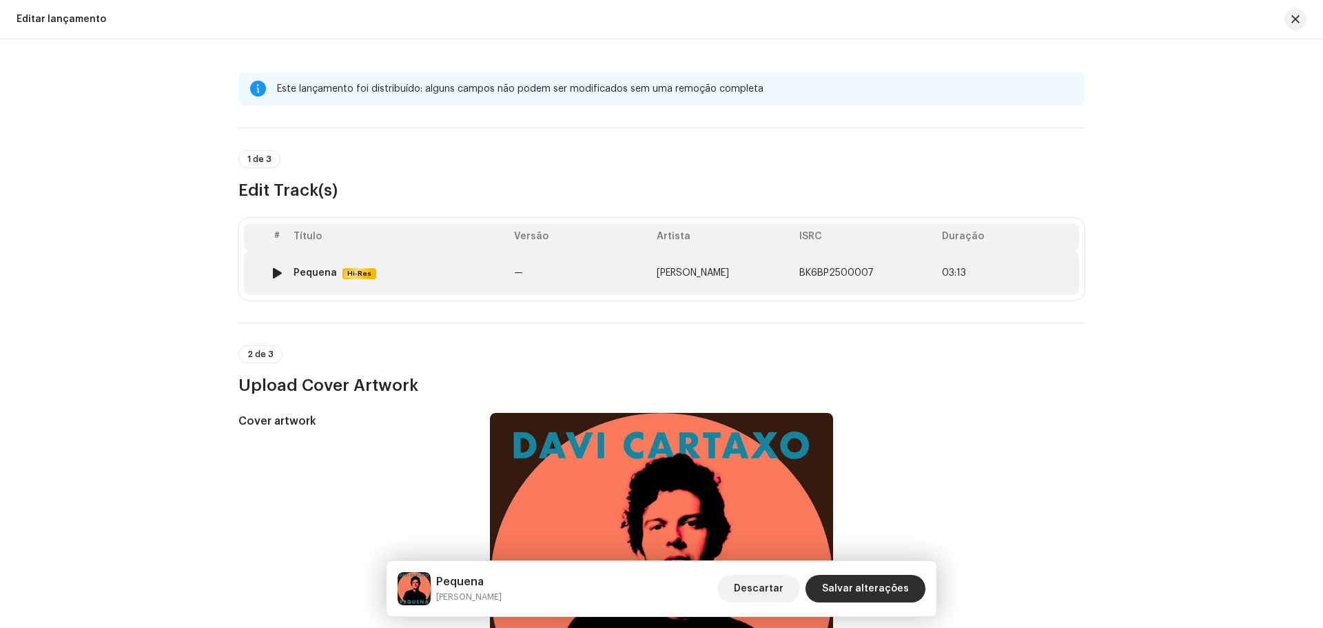  I want to click on span: BK6BP2500007, so click(836, 273).